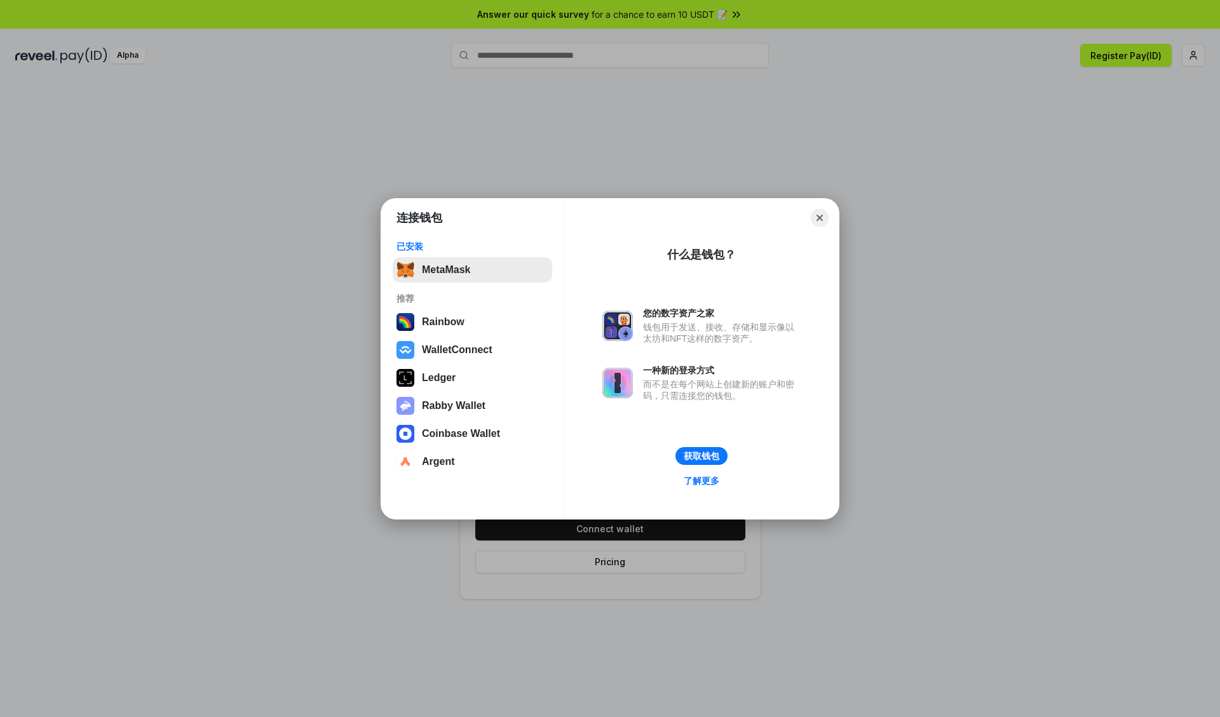 This screenshot has width=1220, height=717. What do you see at coordinates (722, 313) in the screenshot?
I see `div: 您的数字资产之家` at bounding box center [722, 313].